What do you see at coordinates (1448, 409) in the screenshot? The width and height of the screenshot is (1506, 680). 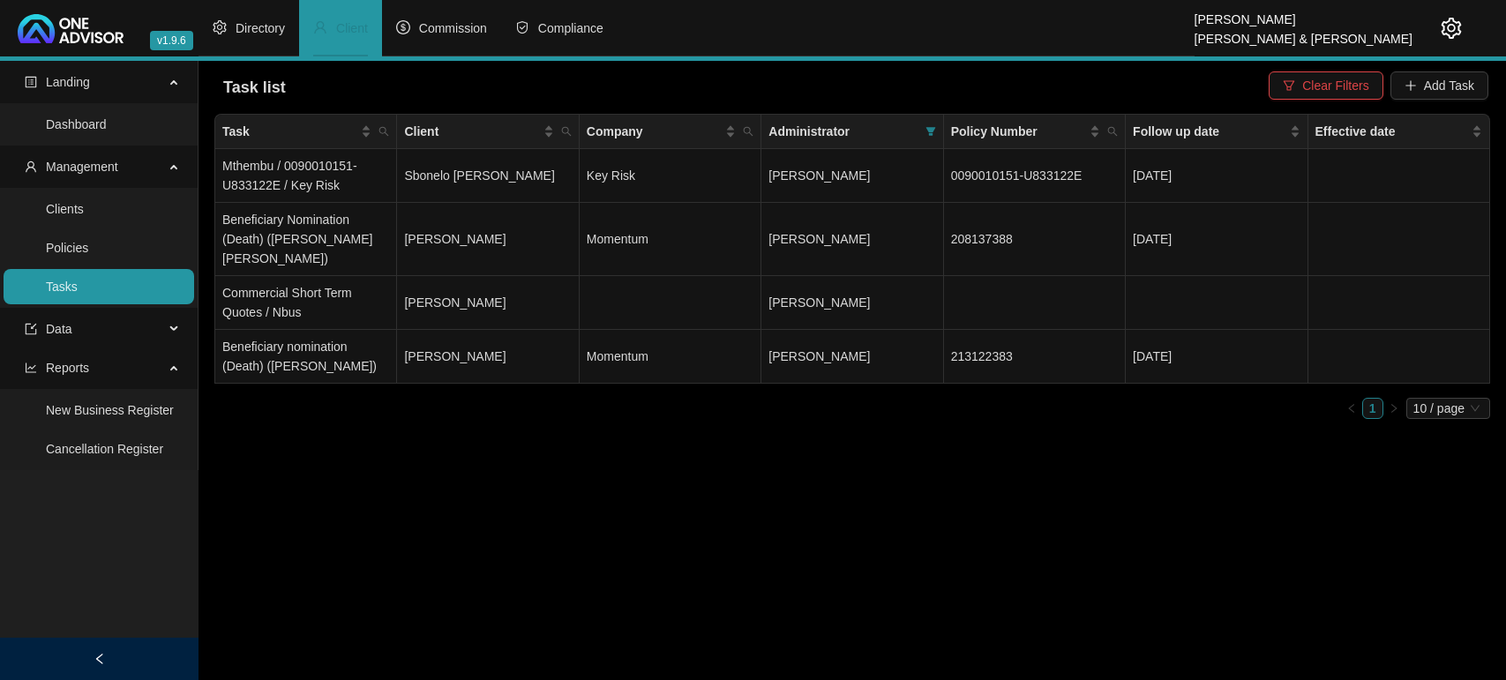 I see `span: 10 / page` at bounding box center [1448, 409].